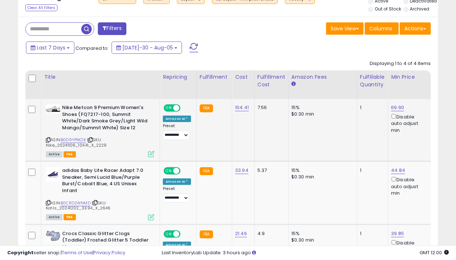 Image resolution: width=456 pixels, height=260 pixels. Describe the element at coordinates (20, 253) in the screenshot. I see `strong: Copyright` at that location.